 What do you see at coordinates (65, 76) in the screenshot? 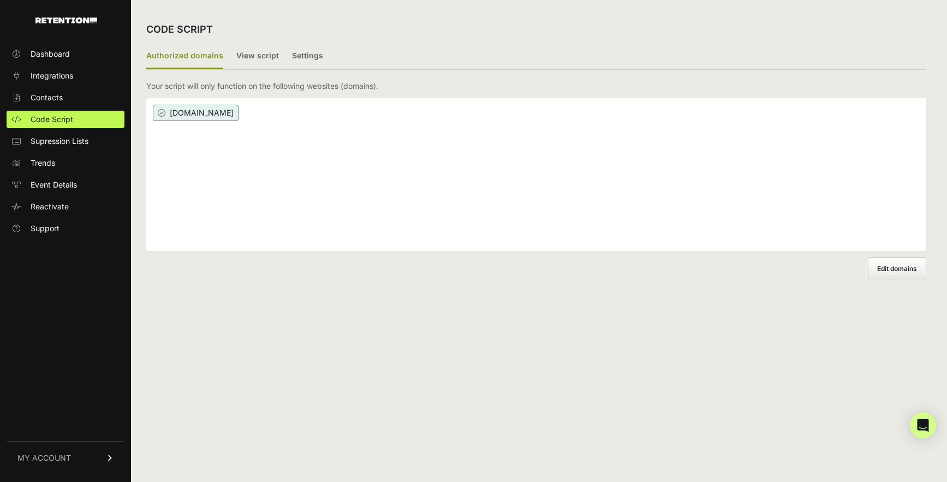
I see `a: Integrations` at bounding box center [65, 76].